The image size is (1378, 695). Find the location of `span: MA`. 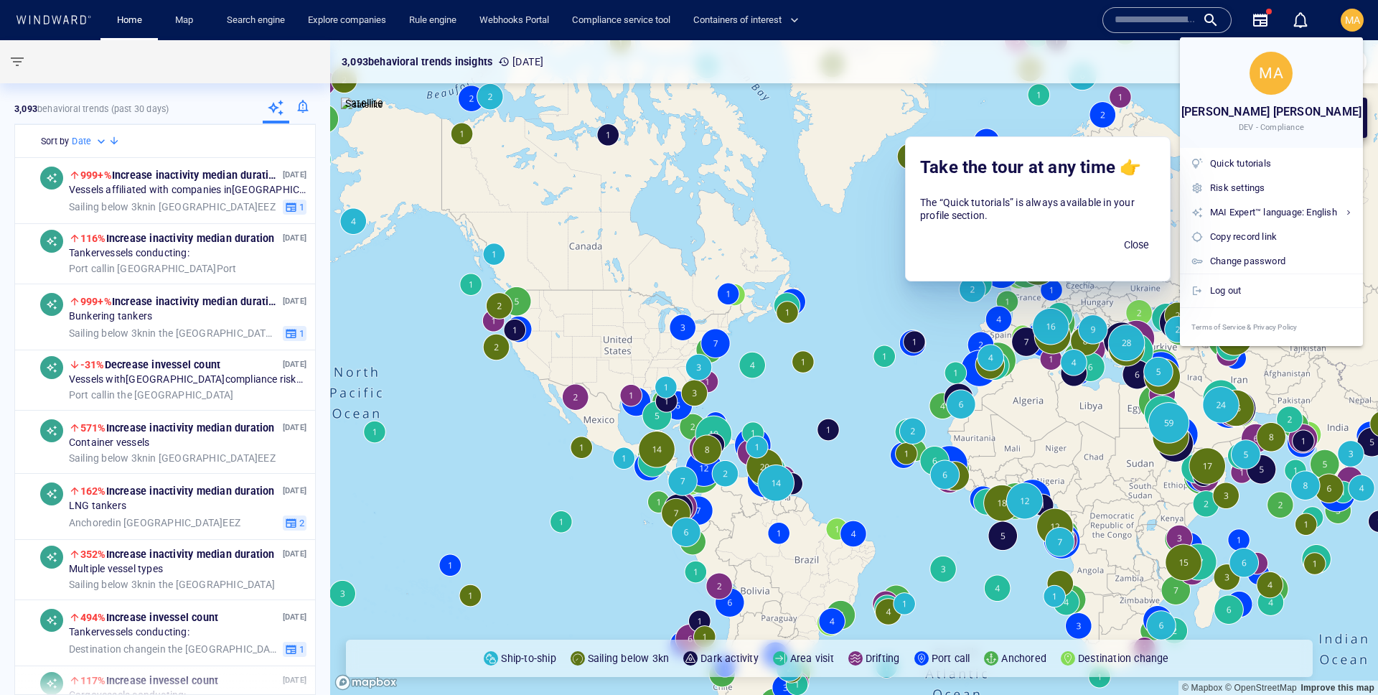

span: MA is located at coordinates (1271, 72).